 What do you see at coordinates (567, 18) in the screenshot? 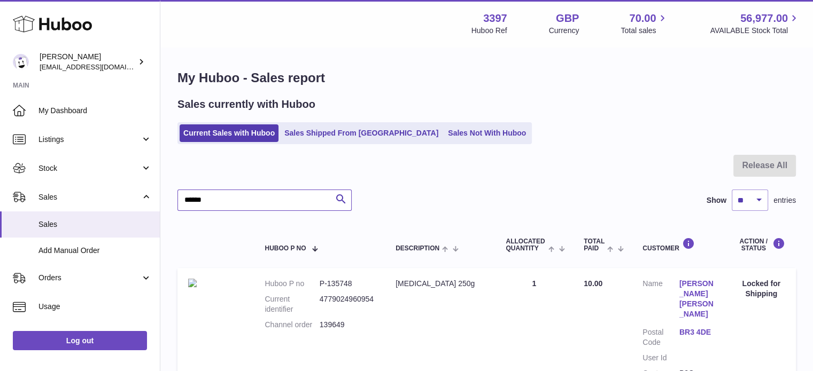
I see `strong: GBP` at bounding box center [567, 18].